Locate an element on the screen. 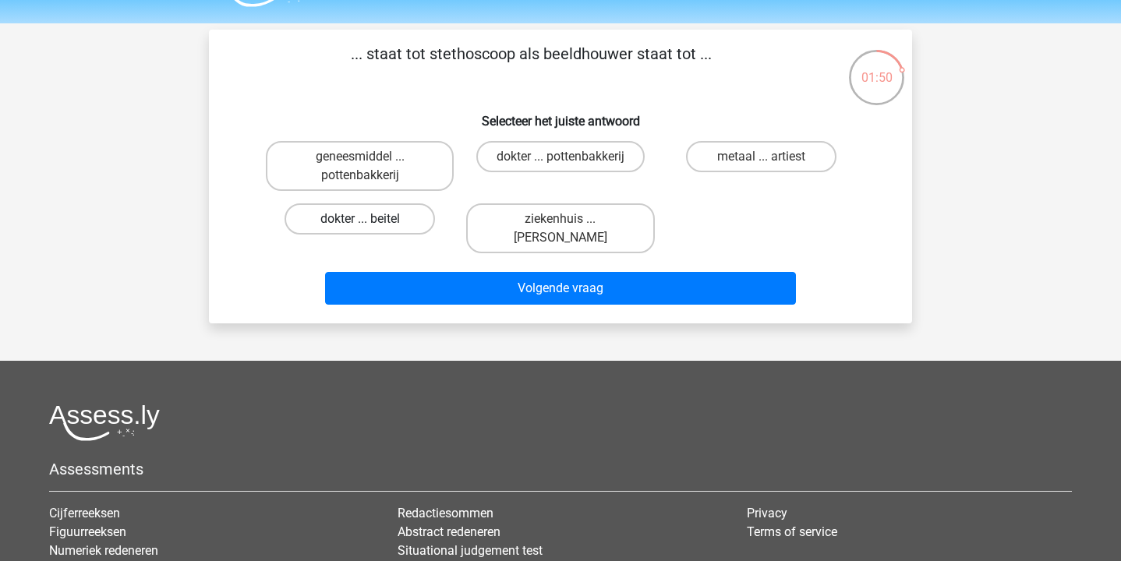 This screenshot has height=561, width=1121. p: ... staat tot stethoscoop als beeldhouwer staat tot ... is located at coordinates (531, 65).